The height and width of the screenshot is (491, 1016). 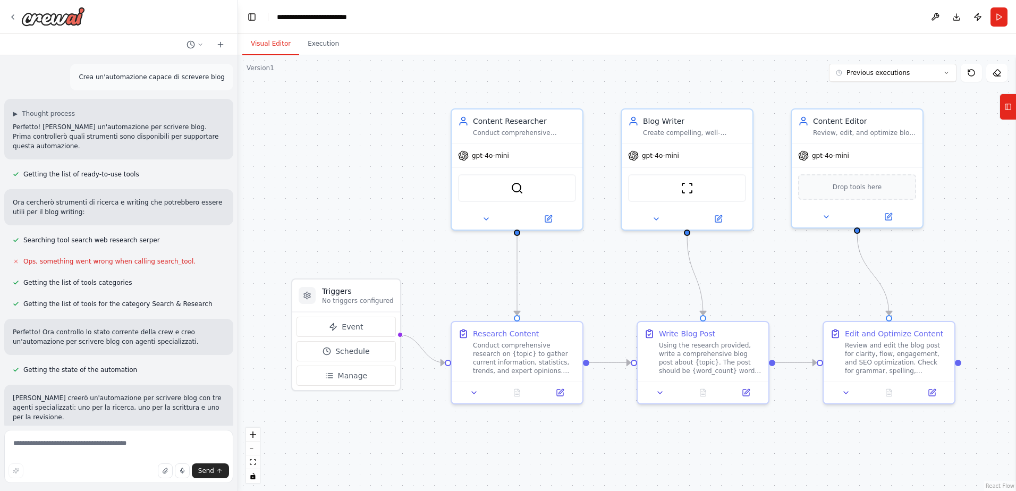 What do you see at coordinates (312, 17) in the screenshot?
I see `nav: breadcrumb` at bounding box center [312, 17].